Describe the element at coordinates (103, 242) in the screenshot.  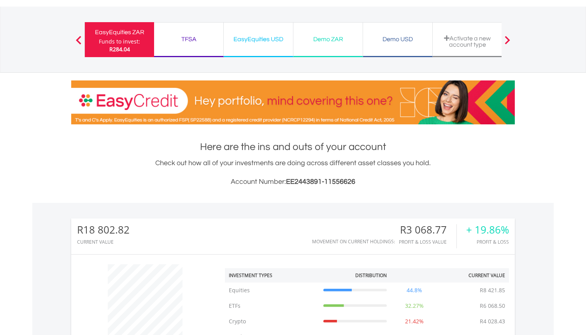
I see `div: CURRENT VALUE` at that location.